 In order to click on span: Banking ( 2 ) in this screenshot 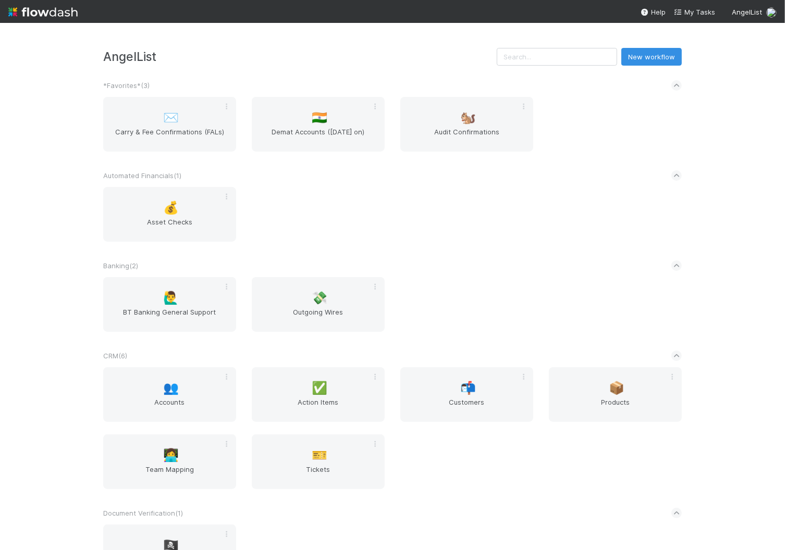, I will do `click(120, 266)`.